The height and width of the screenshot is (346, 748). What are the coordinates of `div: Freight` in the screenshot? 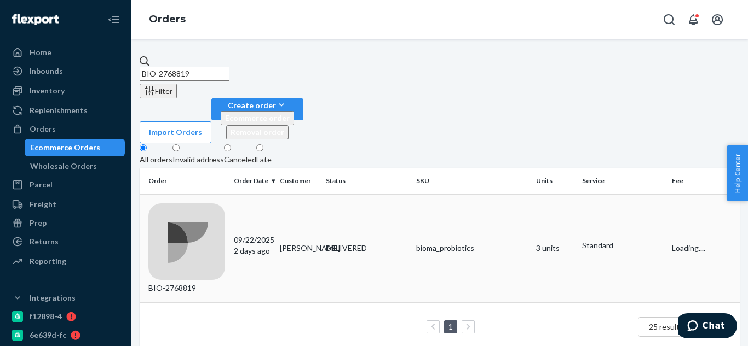 It's located at (43, 205).